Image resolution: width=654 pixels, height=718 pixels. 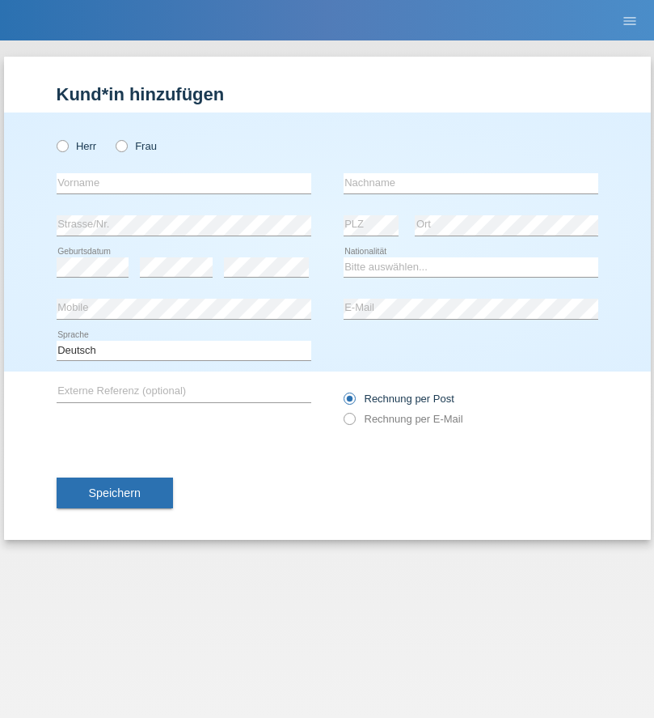 What do you see at coordinates (61, 145) in the screenshot?
I see `input: Herr` at bounding box center [61, 145].